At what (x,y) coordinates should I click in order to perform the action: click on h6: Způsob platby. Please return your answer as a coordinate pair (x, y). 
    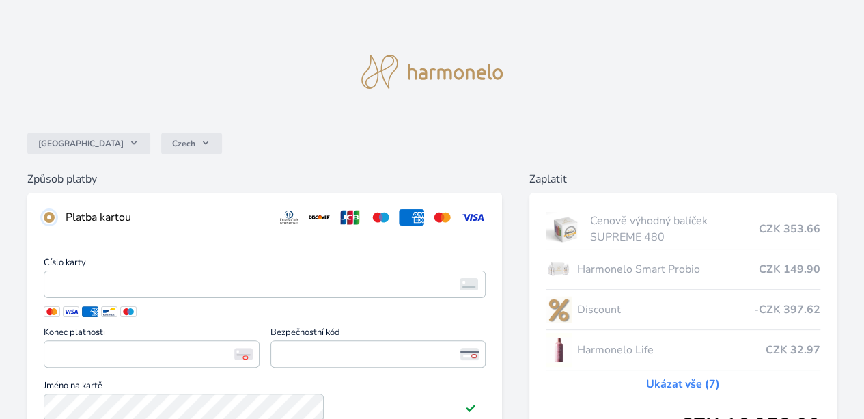
    Looking at the image, I should click on (264, 179).